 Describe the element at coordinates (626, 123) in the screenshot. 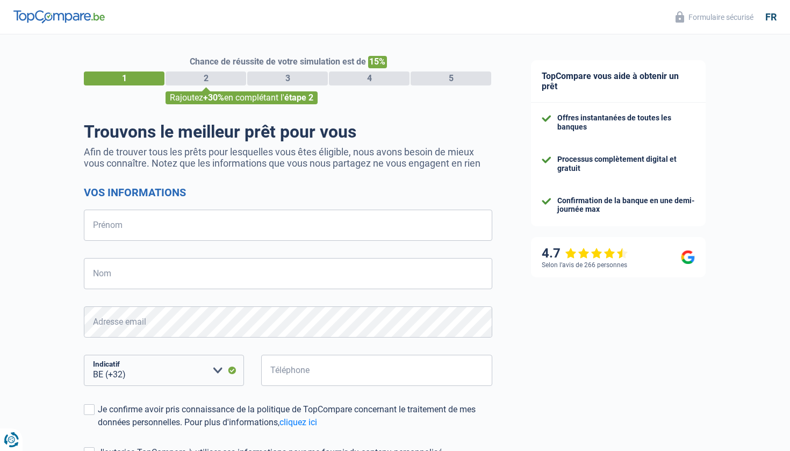

I see `div: Offres instantanées de toutes les banques` at that location.